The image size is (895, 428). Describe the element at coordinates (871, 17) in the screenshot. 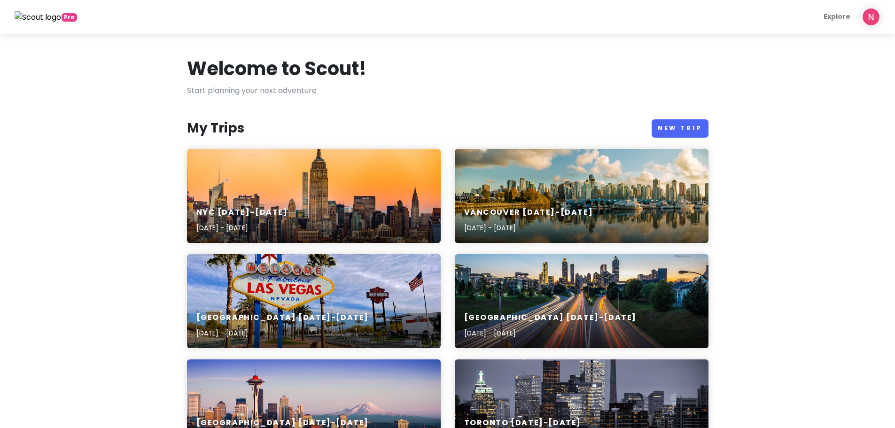

I see `img: User profile` at that location.